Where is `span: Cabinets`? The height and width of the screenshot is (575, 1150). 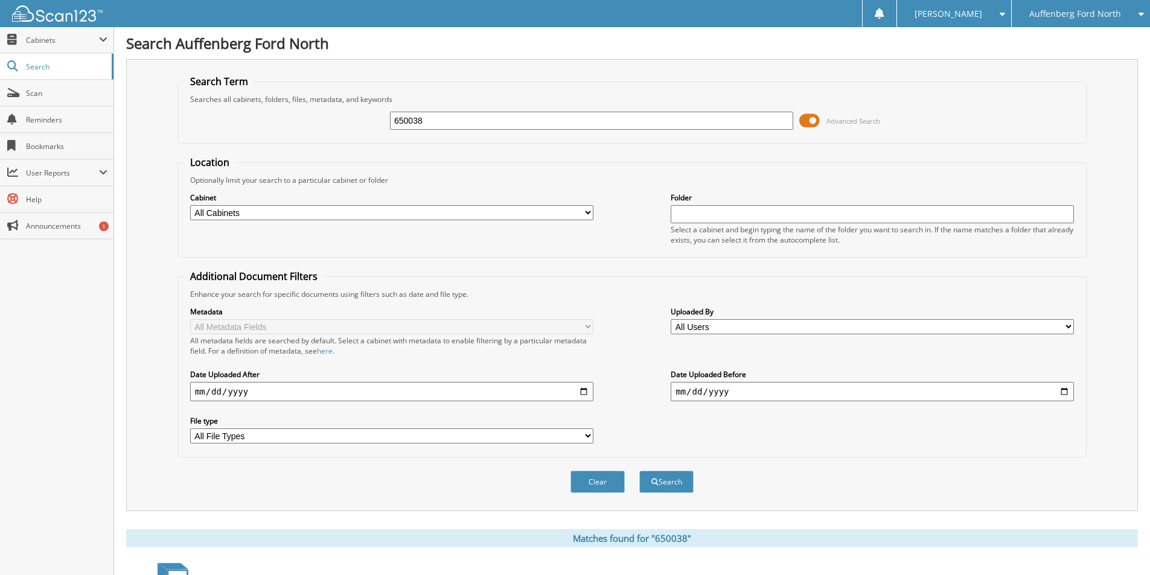 span: Cabinets is located at coordinates (62, 40).